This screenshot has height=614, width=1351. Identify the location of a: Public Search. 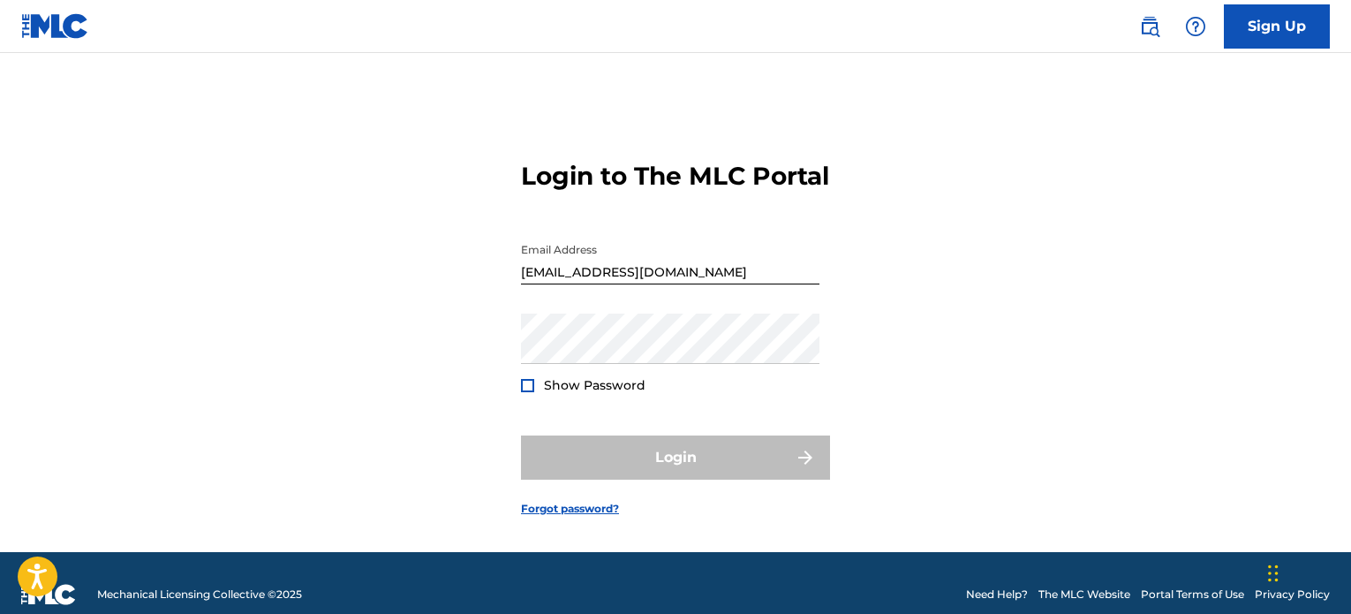
(1150, 26).